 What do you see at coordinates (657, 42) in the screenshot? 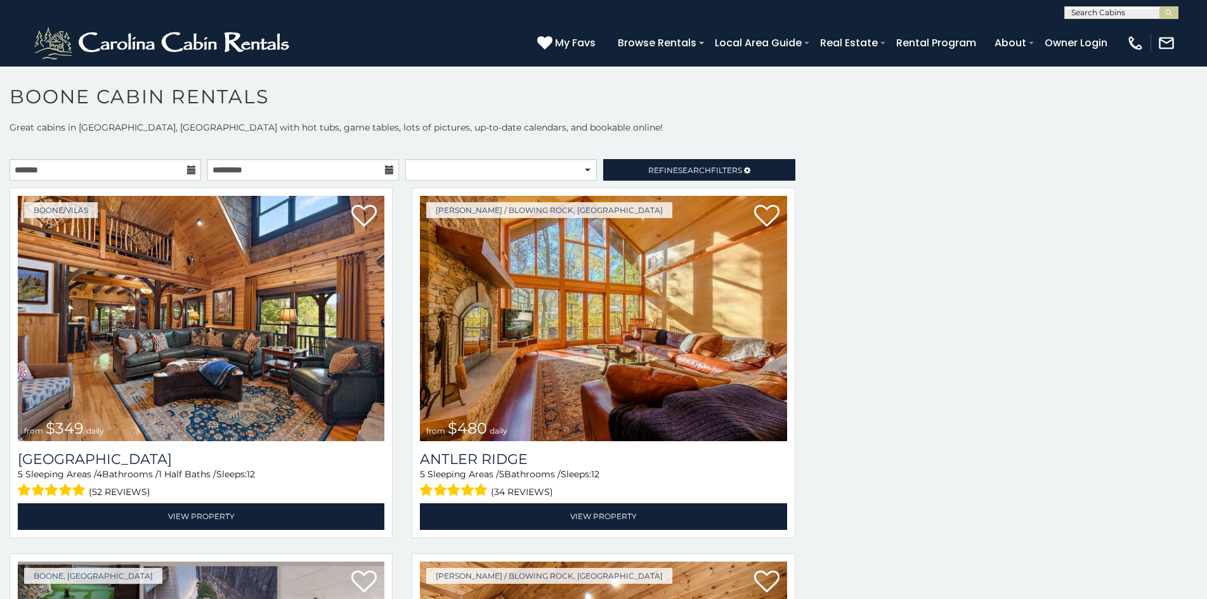
I see `a: Browse Rentals` at bounding box center [657, 42].